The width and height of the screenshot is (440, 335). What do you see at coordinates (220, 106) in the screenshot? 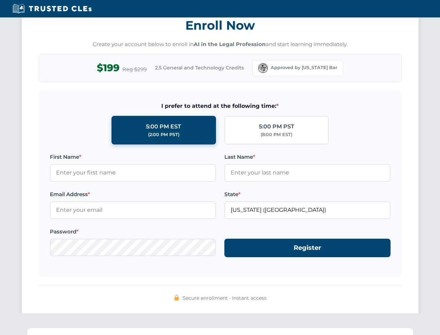
I see `span: I prefer to attend at the following time:` at bounding box center [220, 106].